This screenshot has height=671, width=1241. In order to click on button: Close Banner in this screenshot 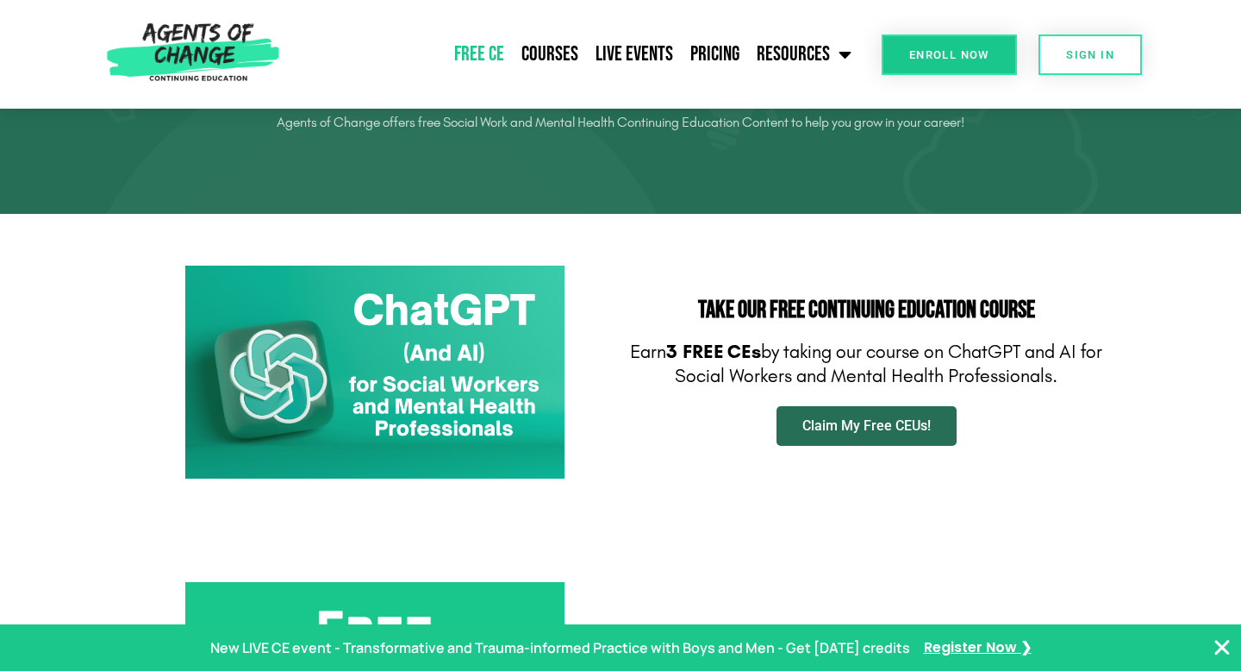, I will do `click(1222, 647)`.